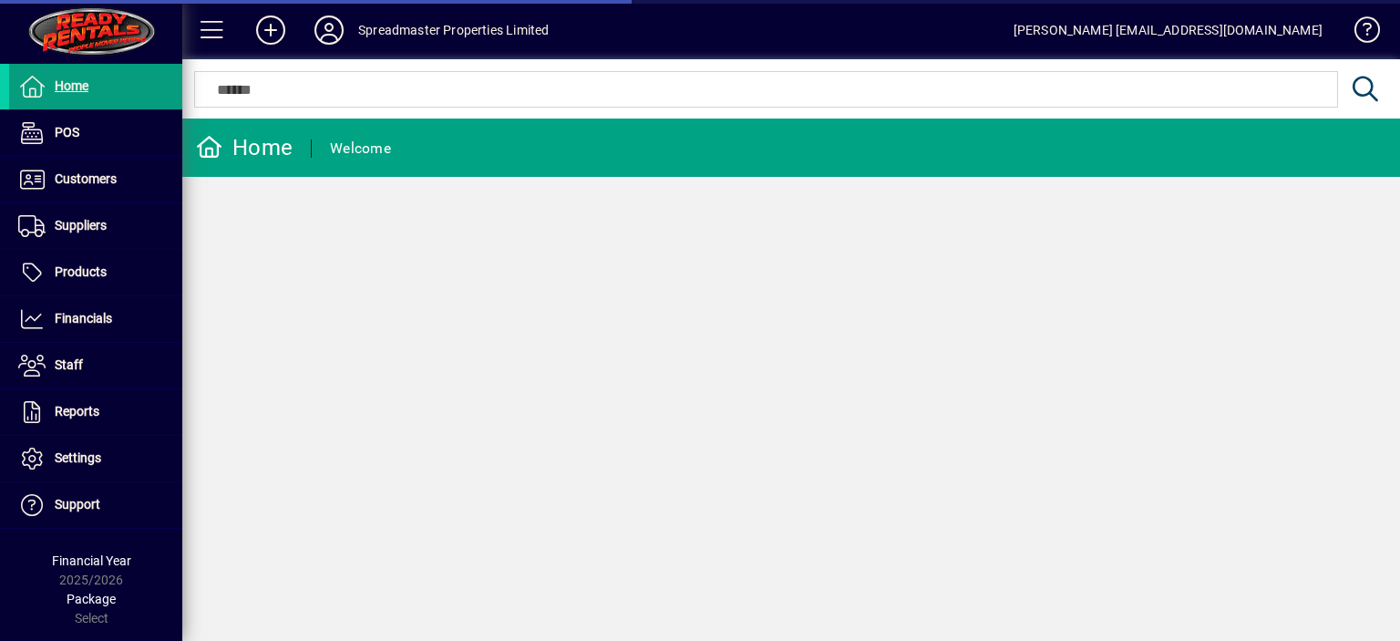 This screenshot has width=1400, height=641. Describe the element at coordinates (68, 365) in the screenshot. I see `span: Staff` at that location.